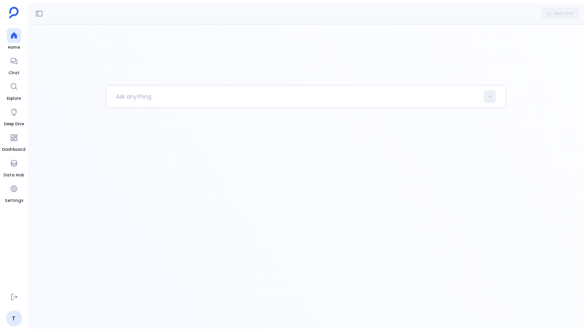 This screenshot has height=332, width=587. What do you see at coordinates (14, 73) in the screenshot?
I see `span: Chat` at bounding box center [14, 73].